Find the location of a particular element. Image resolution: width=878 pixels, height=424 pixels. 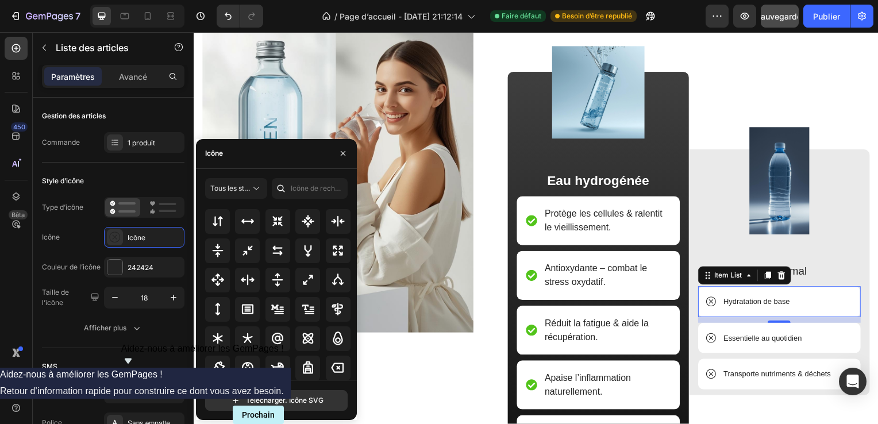

p: Réduit la fatigue & aide la récupération. is located at coordinates (416, 301).